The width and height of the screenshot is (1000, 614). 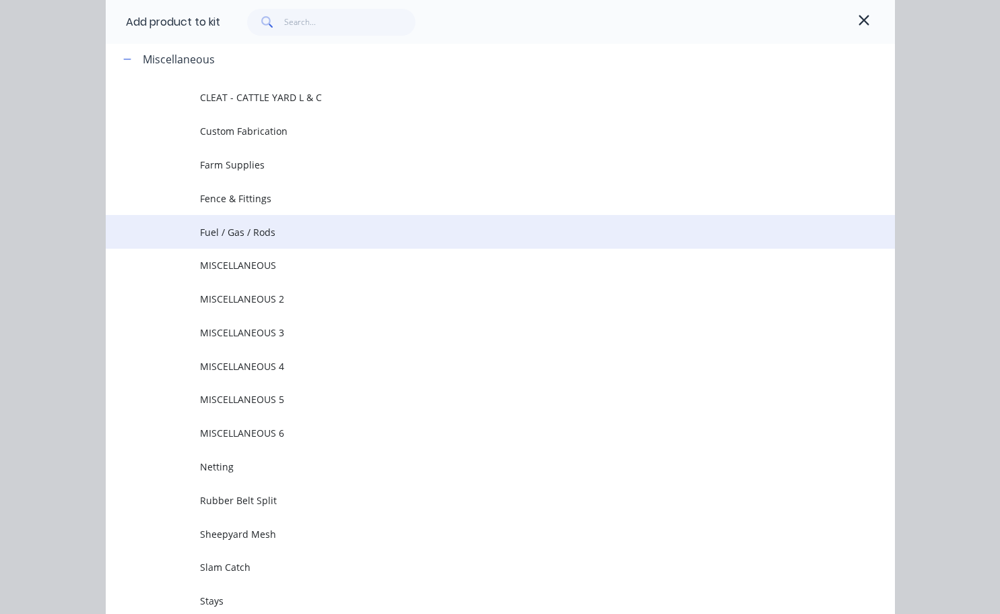 I want to click on div: Miscellaneous, so click(x=178, y=59).